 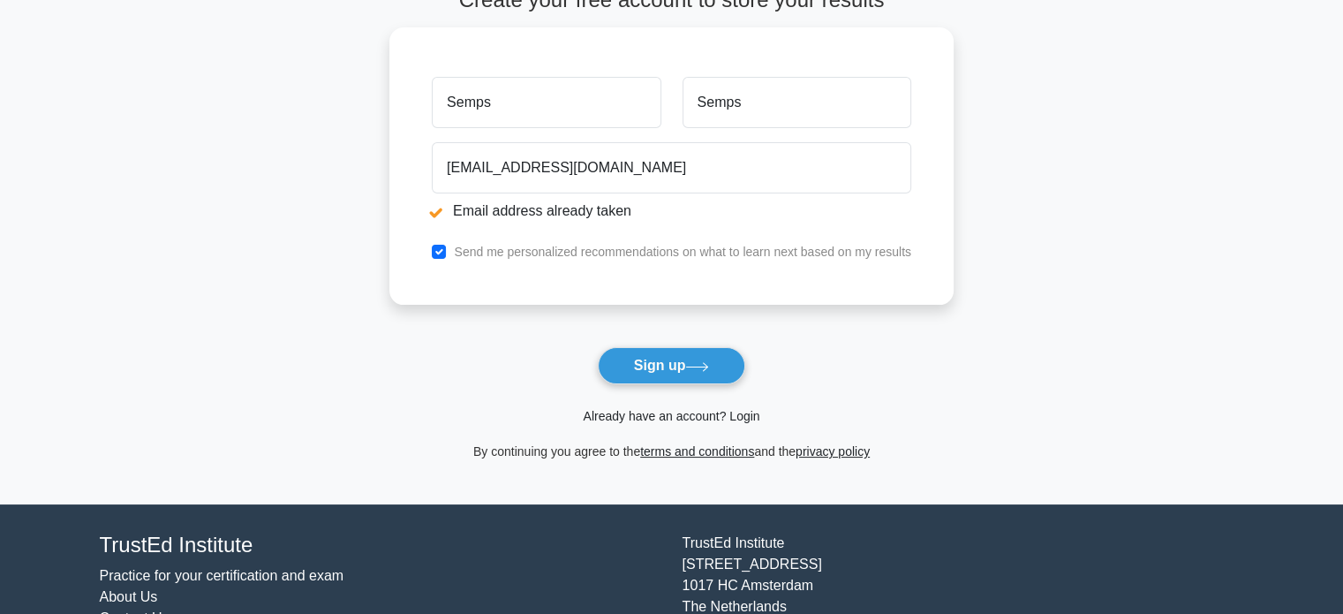 I want to click on a: About Us, so click(x=129, y=596).